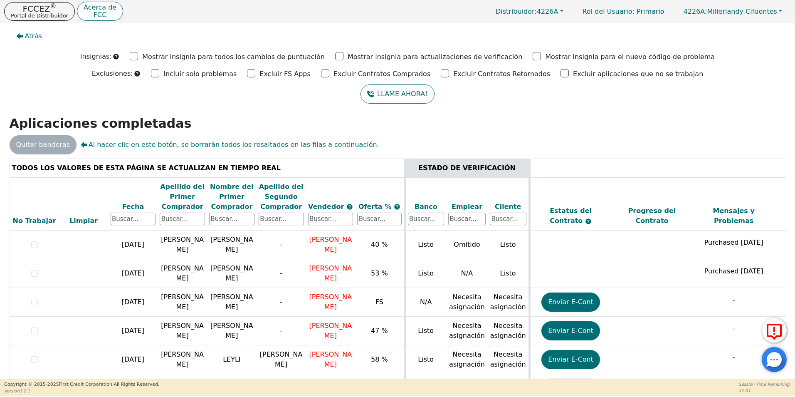 The image size is (795, 397). I want to click on td: Omitido, so click(467, 245).